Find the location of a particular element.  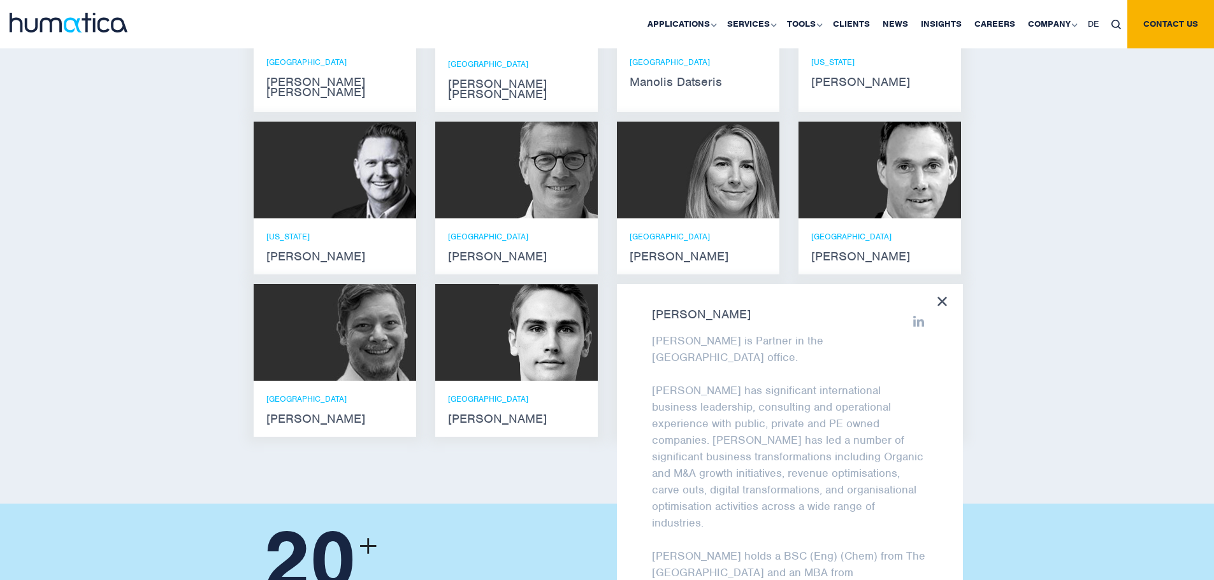

img: Zoë Fox is located at coordinates (729, 170).